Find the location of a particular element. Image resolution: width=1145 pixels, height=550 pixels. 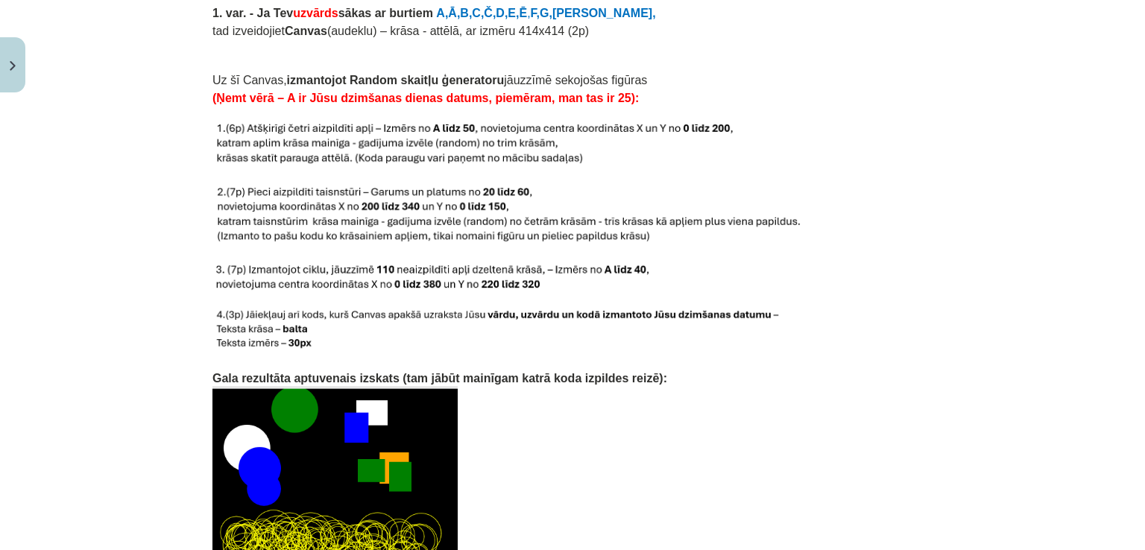

span: Gala rezultāta aptuvenais izskats (tam jābūt mainīgam katrā koda izpildes reizē): is located at coordinates (440, 378).